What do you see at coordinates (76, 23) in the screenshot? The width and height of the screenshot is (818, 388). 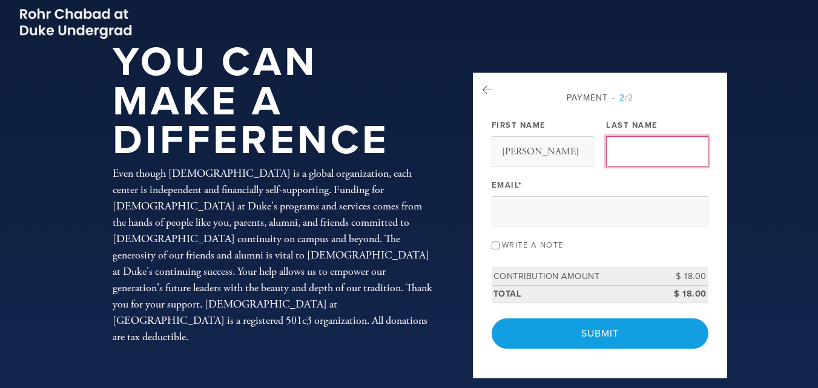 I see `img: Picture2_0.png` at bounding box center [76, 23].